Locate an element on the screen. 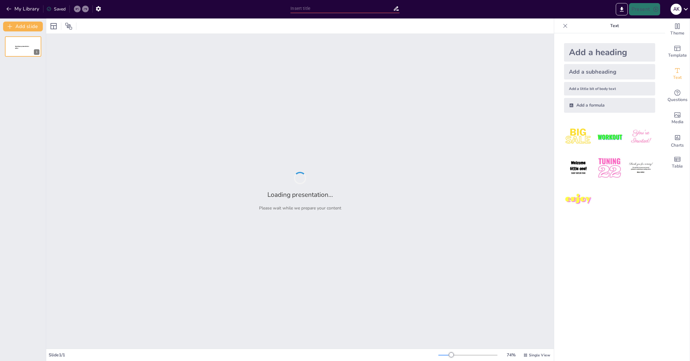 The image size is (690, 361). div: Add charts and graphs is located at coordinates (678, 141).